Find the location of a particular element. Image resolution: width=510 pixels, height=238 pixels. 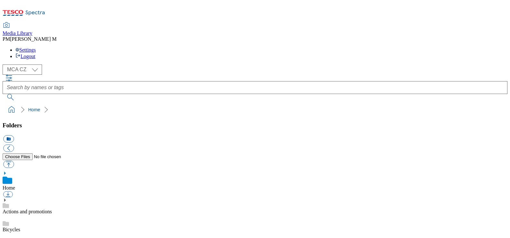

a: Bicycles is located at coordinates (11, 229).